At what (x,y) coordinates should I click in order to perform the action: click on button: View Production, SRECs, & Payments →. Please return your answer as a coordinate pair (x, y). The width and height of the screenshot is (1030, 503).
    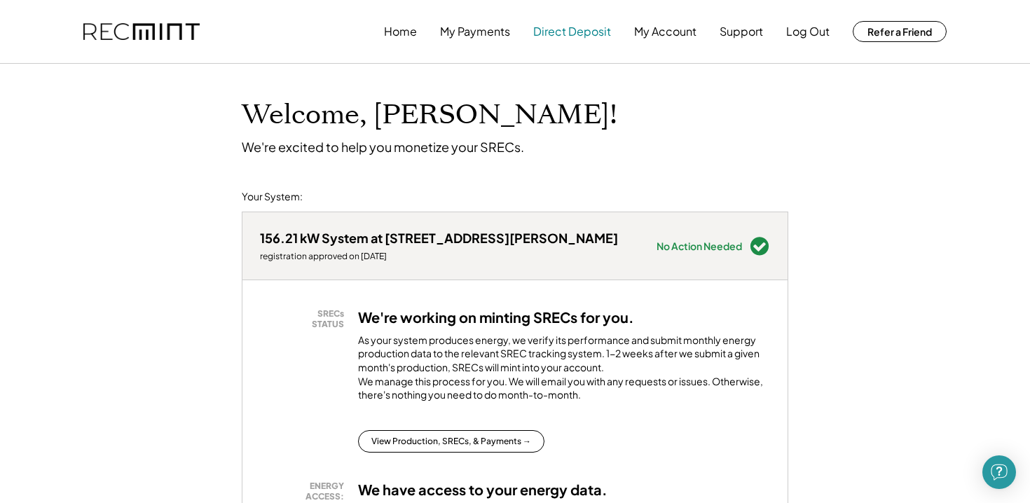
    Looking at the image, I should click on (451, 442).